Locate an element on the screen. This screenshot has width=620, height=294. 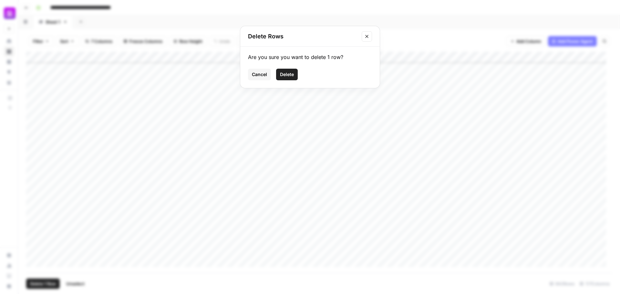
div: Are you sure you want to delete 1 row? is located at coordinates (310, 57).